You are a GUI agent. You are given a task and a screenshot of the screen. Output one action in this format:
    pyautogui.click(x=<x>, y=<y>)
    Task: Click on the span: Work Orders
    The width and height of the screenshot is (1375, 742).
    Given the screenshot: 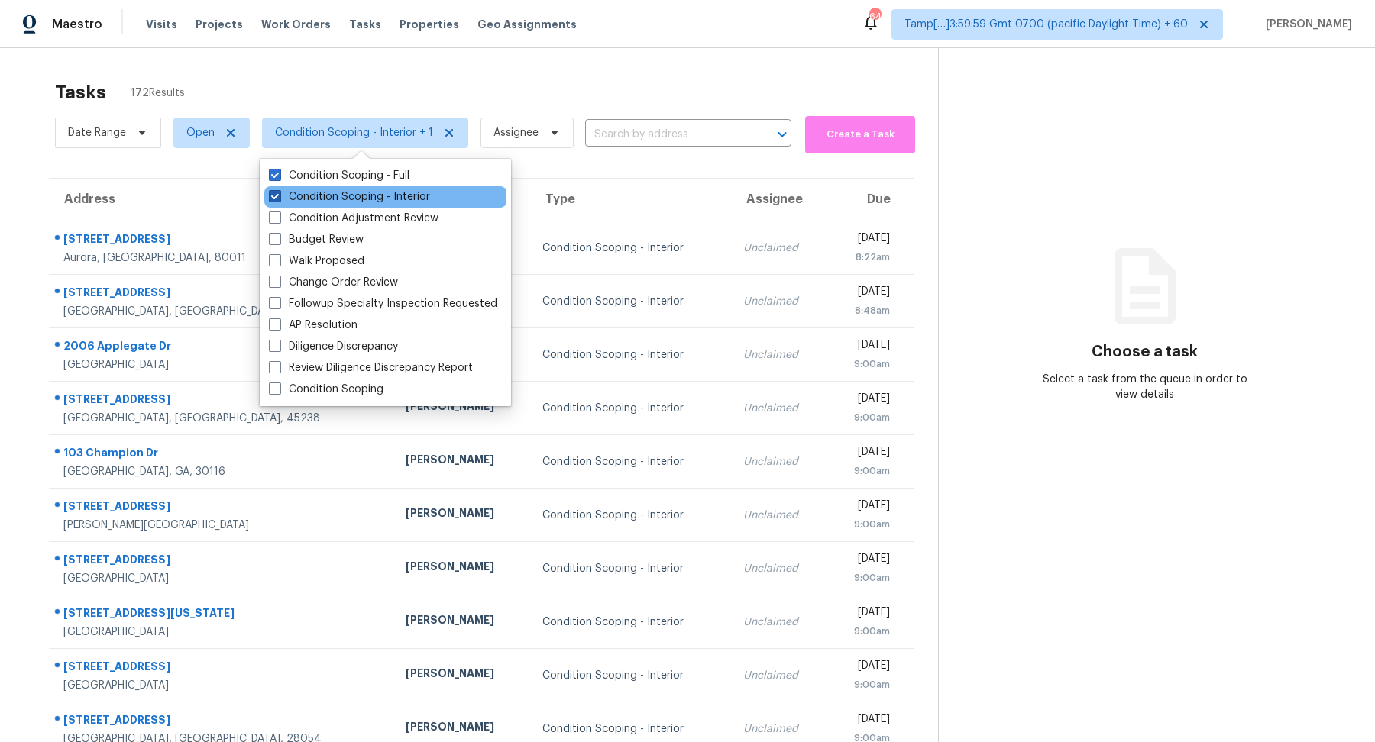 What is the action you would take?
    pyautogui.click(x=296, y=24)
    